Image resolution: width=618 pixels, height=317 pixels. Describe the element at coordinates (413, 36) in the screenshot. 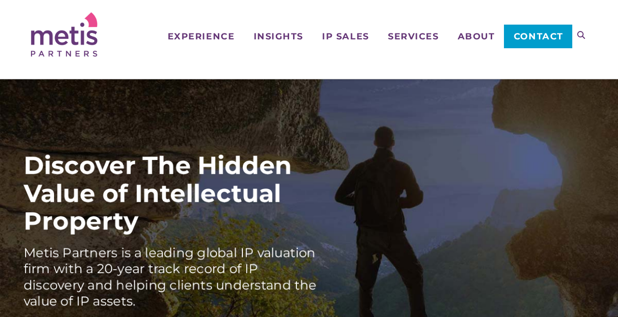

I see `span: Services` at that location.